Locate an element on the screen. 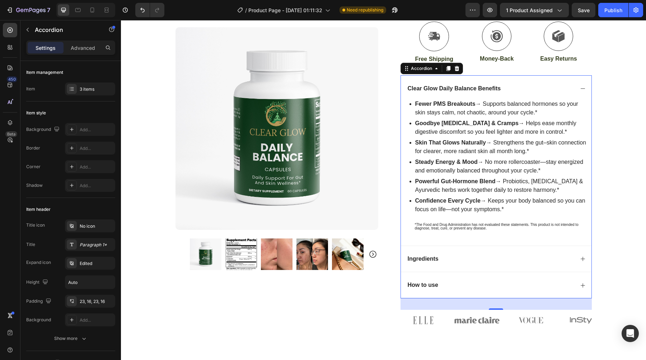  button: Publish is located at coordinates (613, 10).